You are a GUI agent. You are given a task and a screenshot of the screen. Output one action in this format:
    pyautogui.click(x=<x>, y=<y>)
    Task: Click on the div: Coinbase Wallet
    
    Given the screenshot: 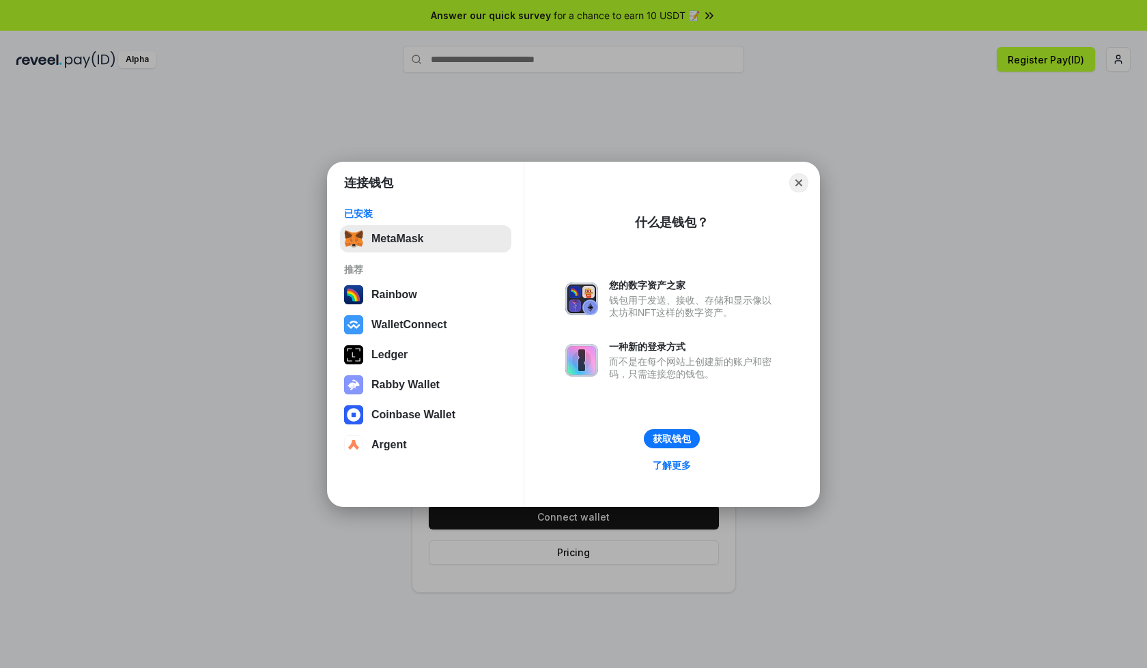 What is the action you would take?
    pyautogui.click(x=413, y=415)
    